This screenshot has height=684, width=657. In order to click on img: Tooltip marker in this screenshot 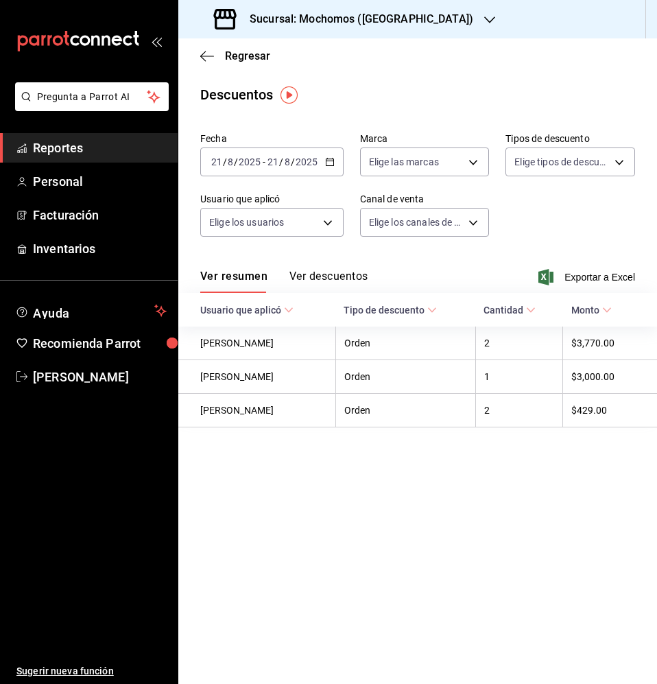, I will do `click(289, 95)`.